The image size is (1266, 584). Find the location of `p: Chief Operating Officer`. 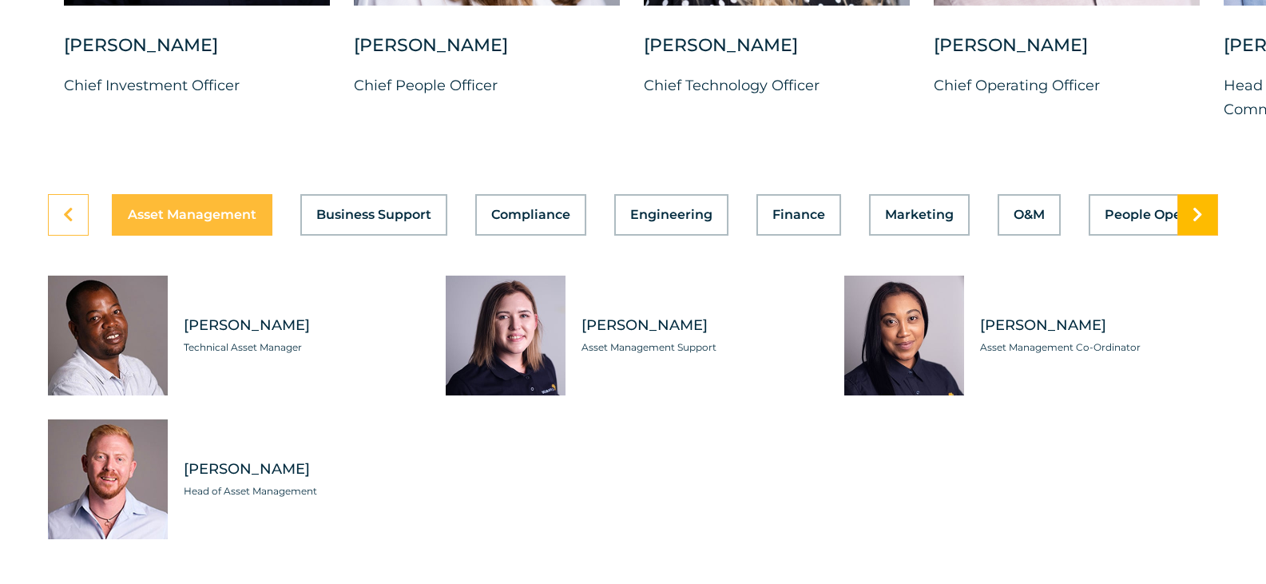

p: Chief Operating Officer is located at coordinates (1066, 85).